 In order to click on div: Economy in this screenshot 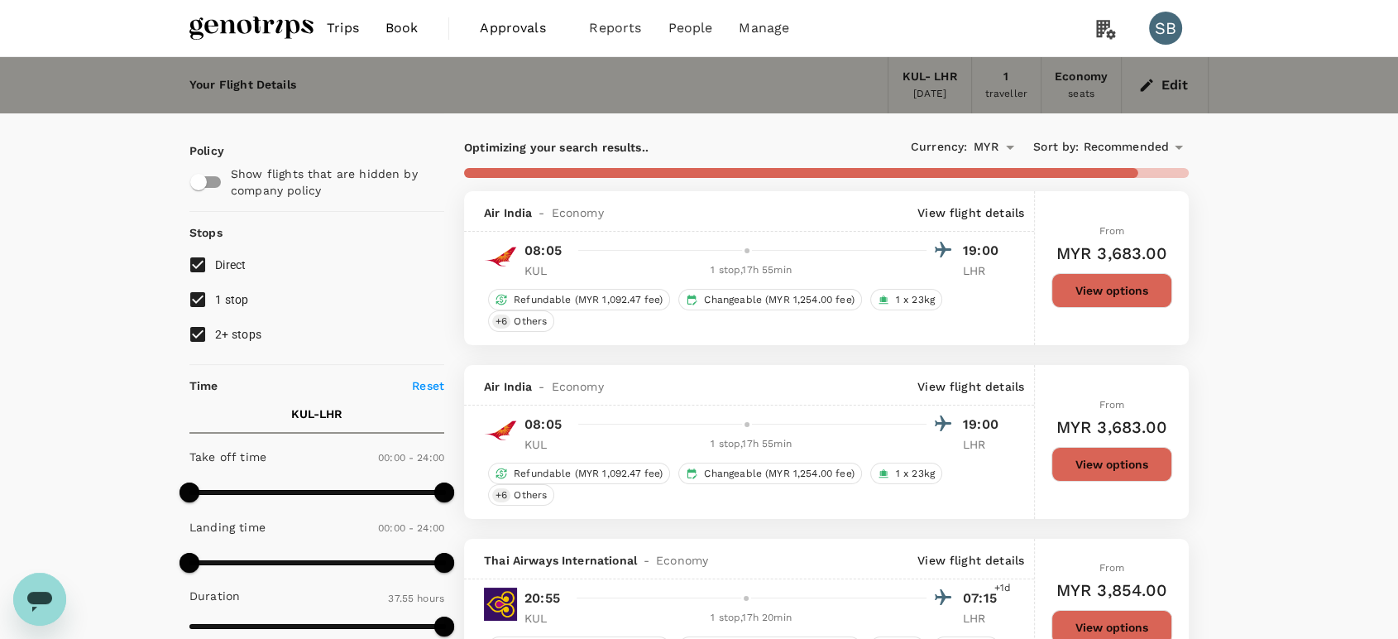, I will do `click(1082, 77)`.